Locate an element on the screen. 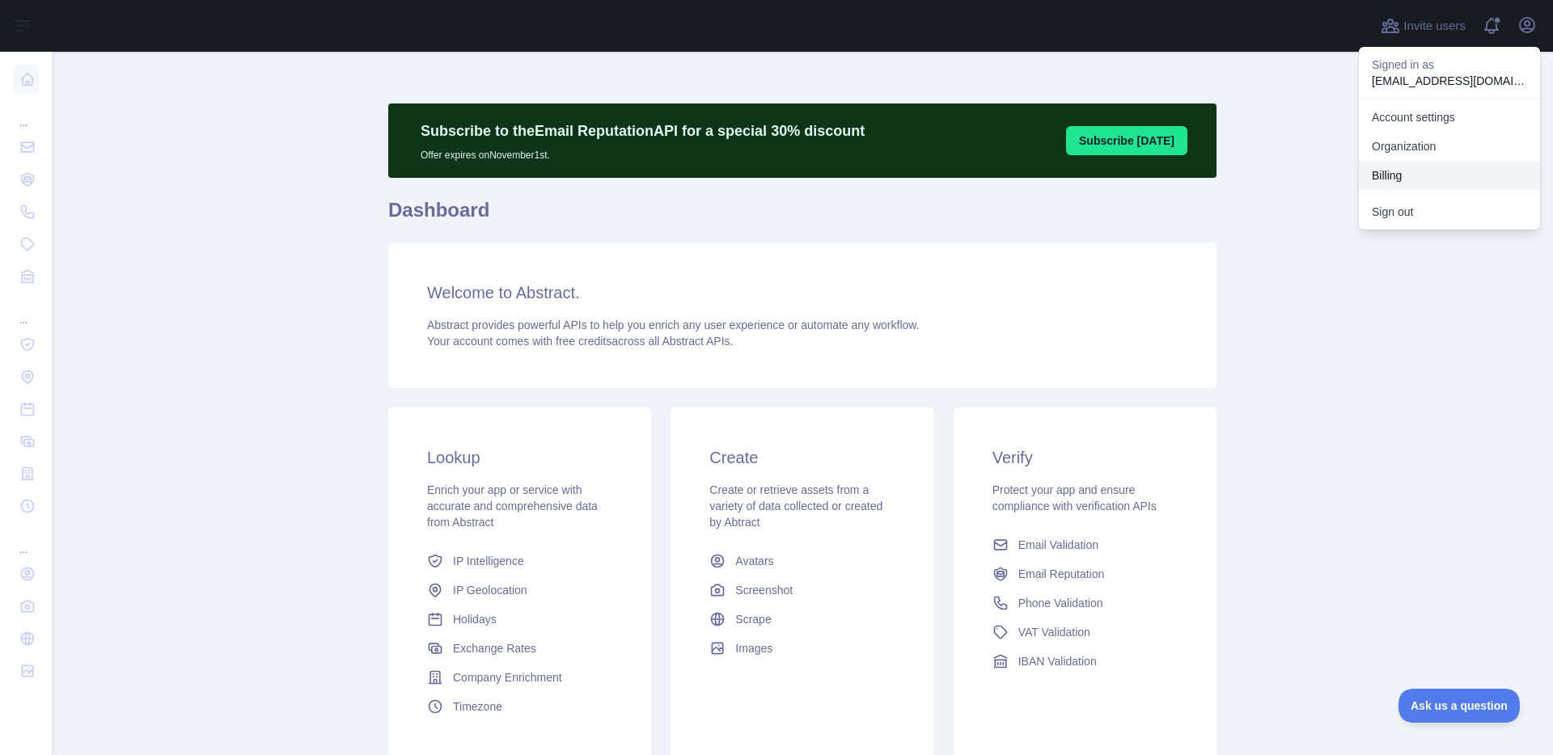 The height and width of the screenshot is (755, 1553). a: Organization is located at coordinates (1449, 146).